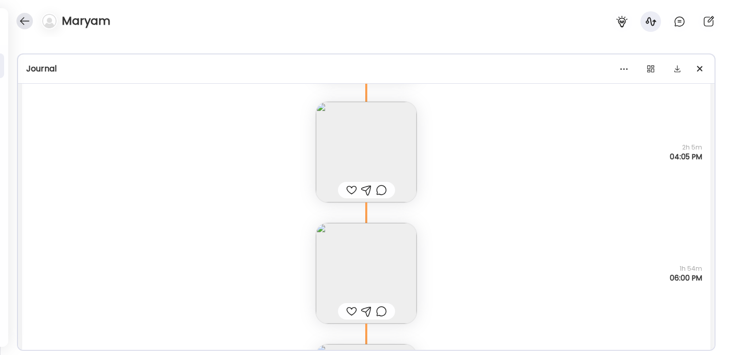 The width and height of the screenshot is (732, 355). Describe the element at coordinates (366, 274) in the screenshot. I see `img: images%2FoG9J5tvybfYAnMBrPLldqCq5TI73%2FDGhpvz5x9GuuTw0cVntK%2FW0fMHMp2djeL9zxCBFfp_240` at that location.